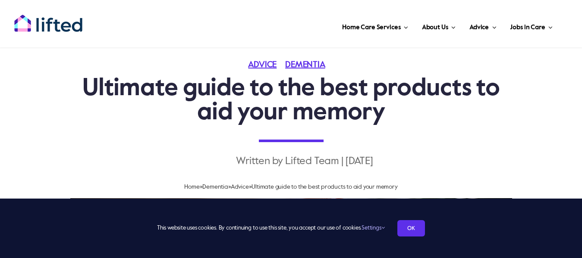 Image resolution: width=582 pixels, height=258 pixels. What do you see at coordinates (373, 228) in the screenshot?
I see `a: Settings` at bounding box center [373, 228].